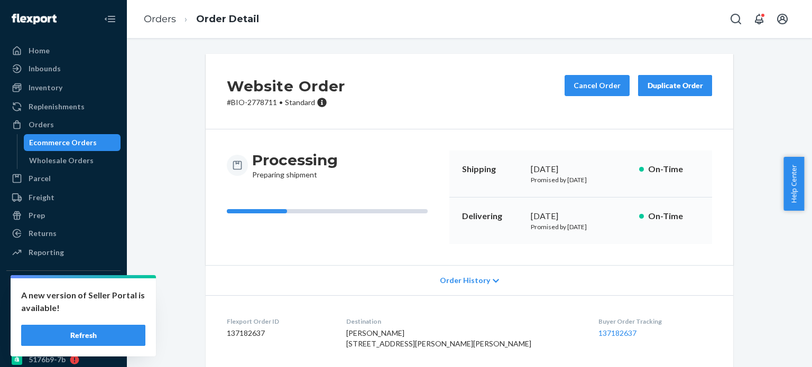 The height and width of the screenshot is (367, 812). What do you see at coordinates (83, 302) in the screenshot?
I see `p: A new version of Seller Portal is available!` at bounding box center [83, 302].